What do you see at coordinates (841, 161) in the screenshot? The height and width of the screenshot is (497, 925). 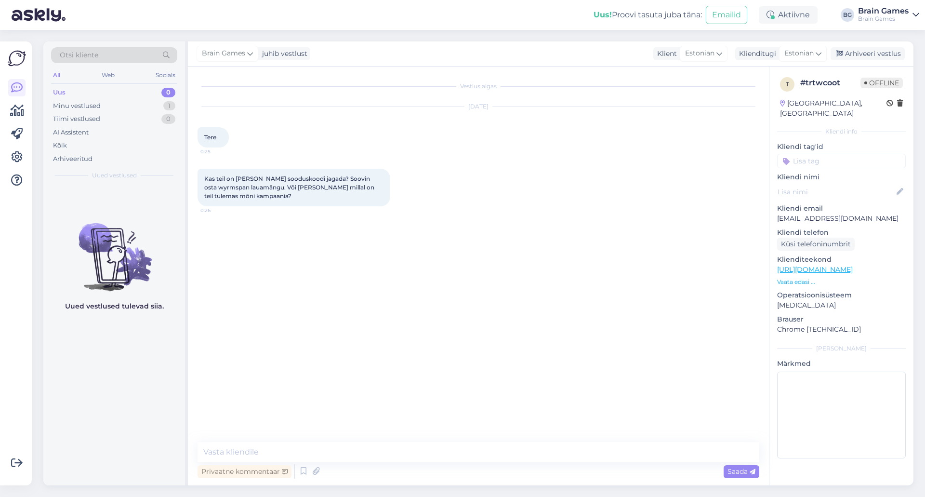 I see `input: Lisa tag` at bounding box center [841, 161].